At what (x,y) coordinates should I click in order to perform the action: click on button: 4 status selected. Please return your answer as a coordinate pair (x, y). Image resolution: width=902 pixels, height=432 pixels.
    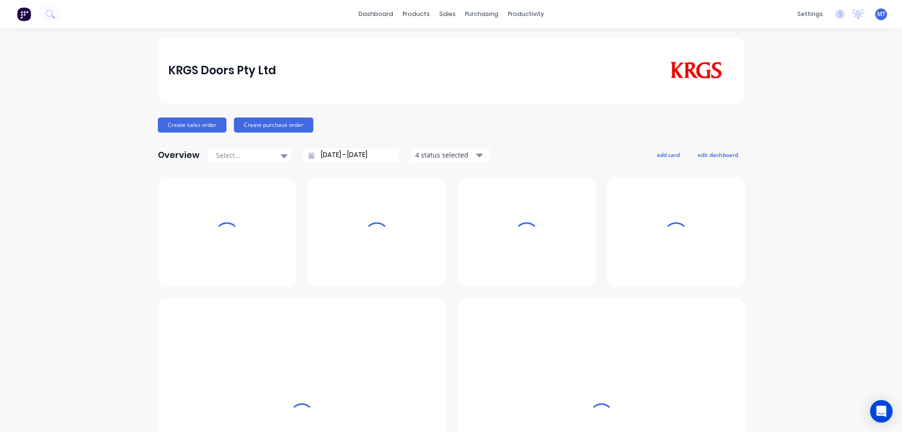
    Looking at the image, I should click on (450, 155).